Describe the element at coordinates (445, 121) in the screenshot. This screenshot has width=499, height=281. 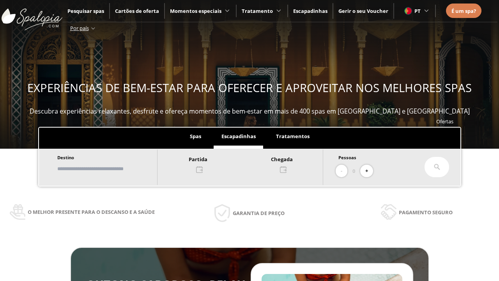
I see `a: Ofertas` at that location.